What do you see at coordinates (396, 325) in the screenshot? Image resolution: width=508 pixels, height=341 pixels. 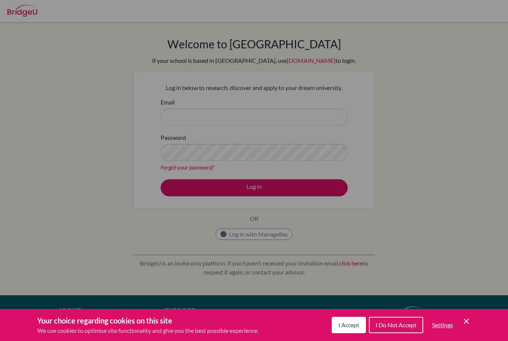 I see `span: I Do Not Accept` at bounding box center [396, 325].